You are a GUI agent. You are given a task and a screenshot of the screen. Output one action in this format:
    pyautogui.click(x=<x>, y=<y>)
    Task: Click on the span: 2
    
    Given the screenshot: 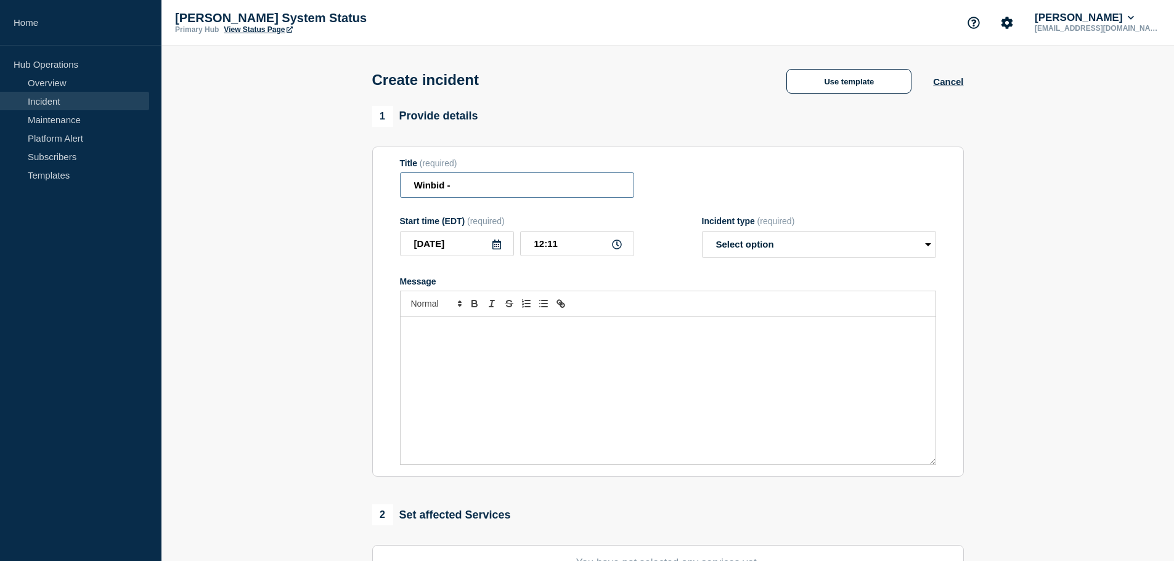 What is the action you would take?
    pyautogui.click(x=383, y=515)
    